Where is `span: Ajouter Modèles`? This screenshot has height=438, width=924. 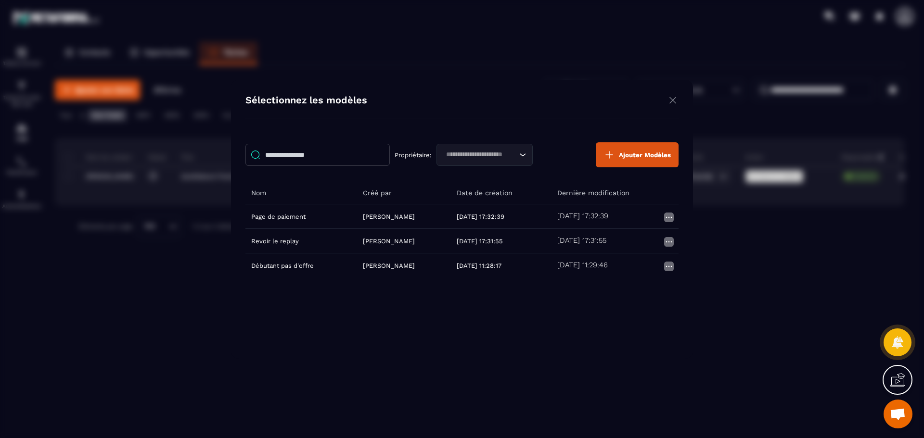
span: Ajouter Modèles is located at coordinates (645, 154).